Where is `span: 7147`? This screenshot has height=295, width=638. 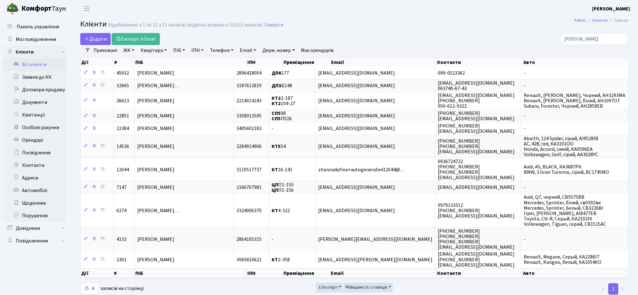
span: 7147 is located at coordinates (122, 187).